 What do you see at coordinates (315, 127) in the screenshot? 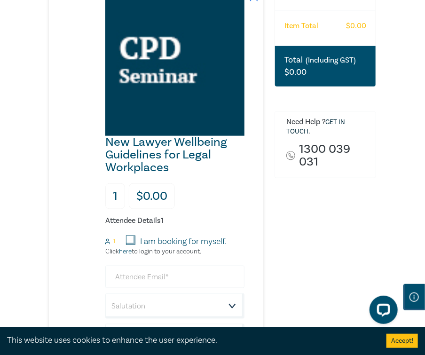
I see `a: Get in touch` at bounding box center [315, 127].